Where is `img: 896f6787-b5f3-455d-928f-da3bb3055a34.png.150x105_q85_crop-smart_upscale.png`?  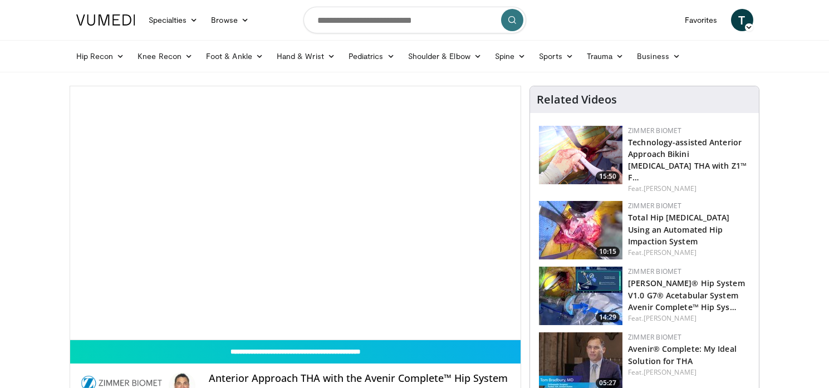
img: 896f6787-b5f3-455d-928f-da3bb3055a34.png.150x105_q85_crop-smart_upscale.png is located at coordinates (581, 155).